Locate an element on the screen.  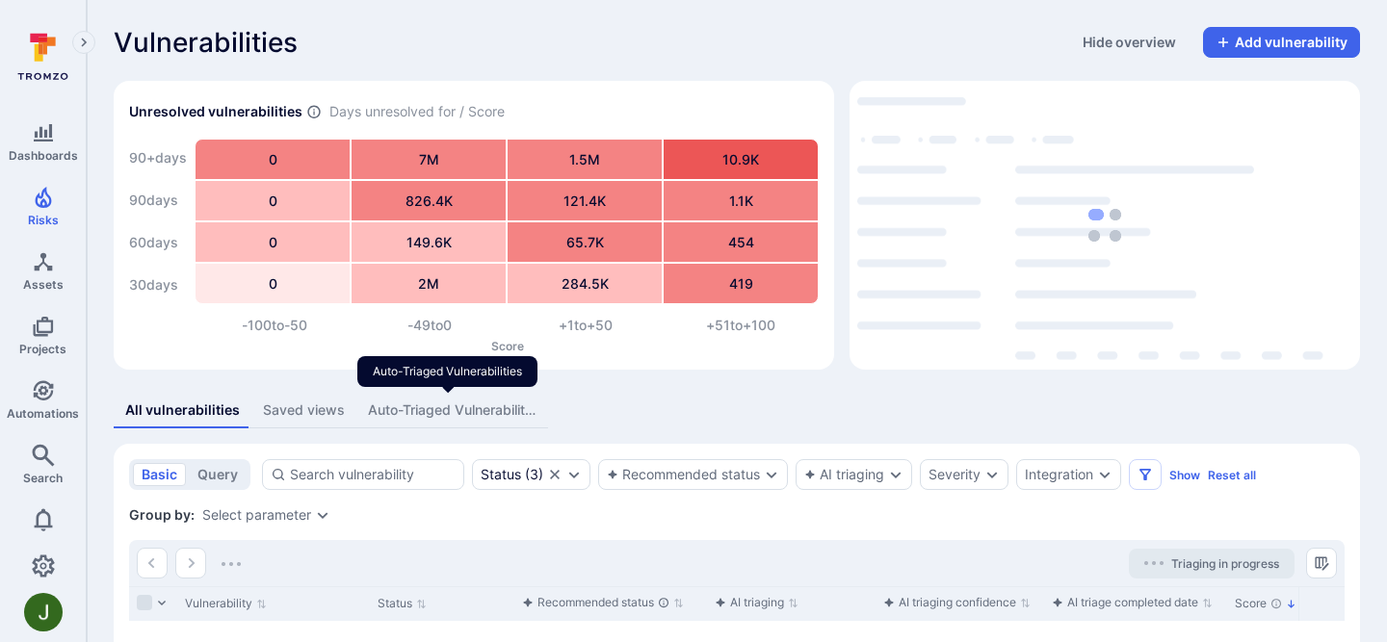
button: AI triaging is located at coordinates (844, 475).